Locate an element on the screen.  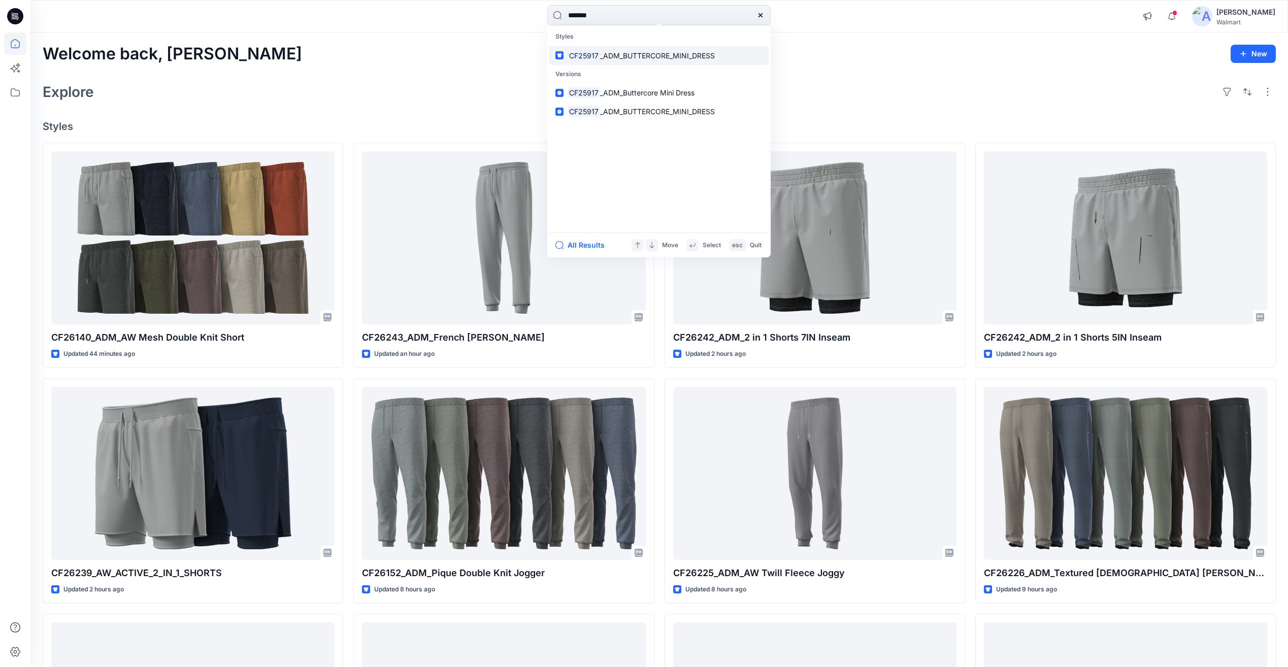
img: avatar is located at coordinates (1202, 16).